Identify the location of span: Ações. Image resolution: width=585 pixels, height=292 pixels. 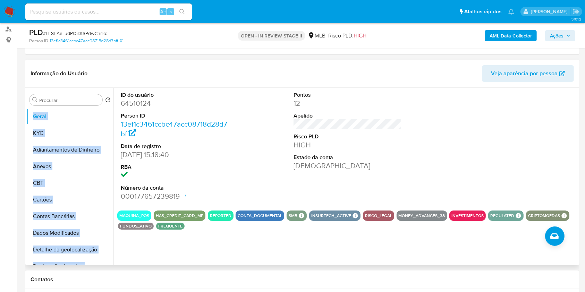
(557, 36).